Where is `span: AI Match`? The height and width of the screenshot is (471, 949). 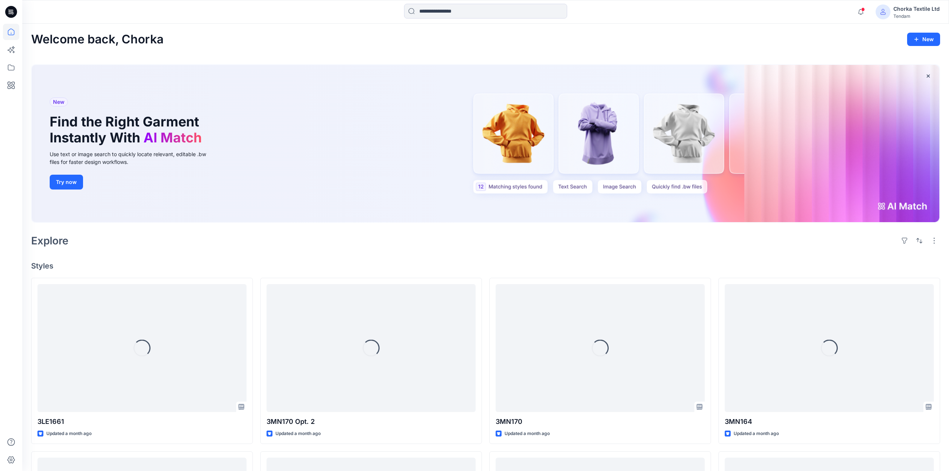 span: AI Match is located at coordinates (172, 138).